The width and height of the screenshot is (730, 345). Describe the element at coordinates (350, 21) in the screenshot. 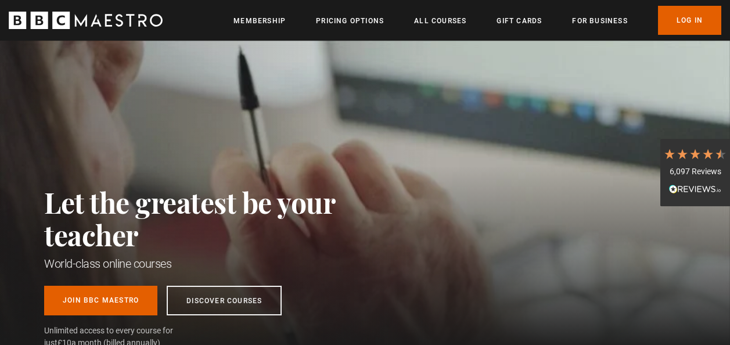

I see `a: Pricing Options` at that location.